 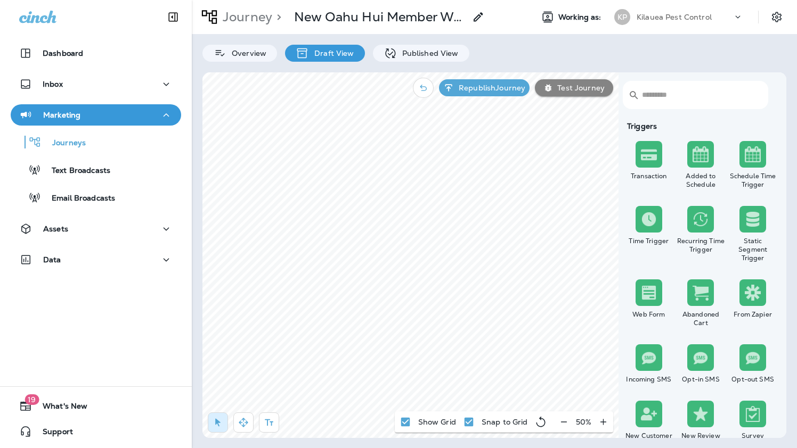 I want to click on div: Added to Schedule, so click(x=701, y=181).